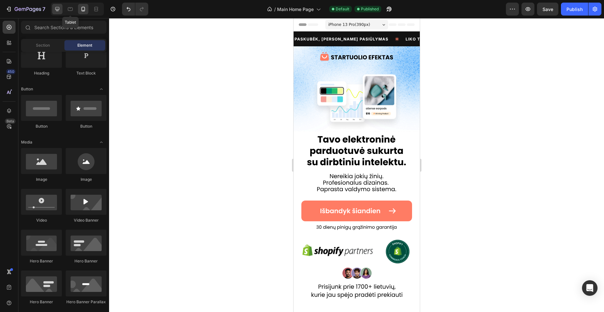  I want to click on span: Default, so click(343, 9).